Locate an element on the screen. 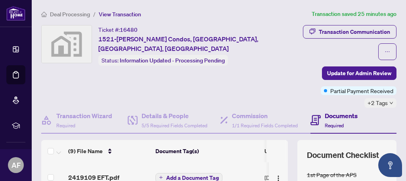 The width and height of the screenshot is (406, 181). h4: Transaction Wizard is located at coordinates (84, 115).